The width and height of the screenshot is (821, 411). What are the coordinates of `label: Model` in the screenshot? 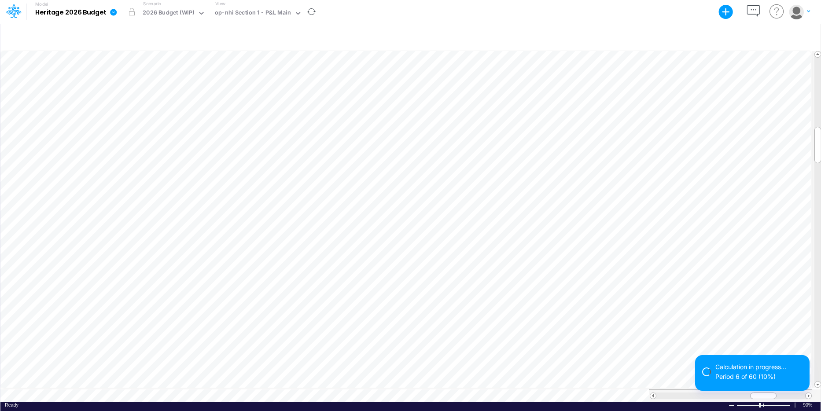 It's located at (42, 4).